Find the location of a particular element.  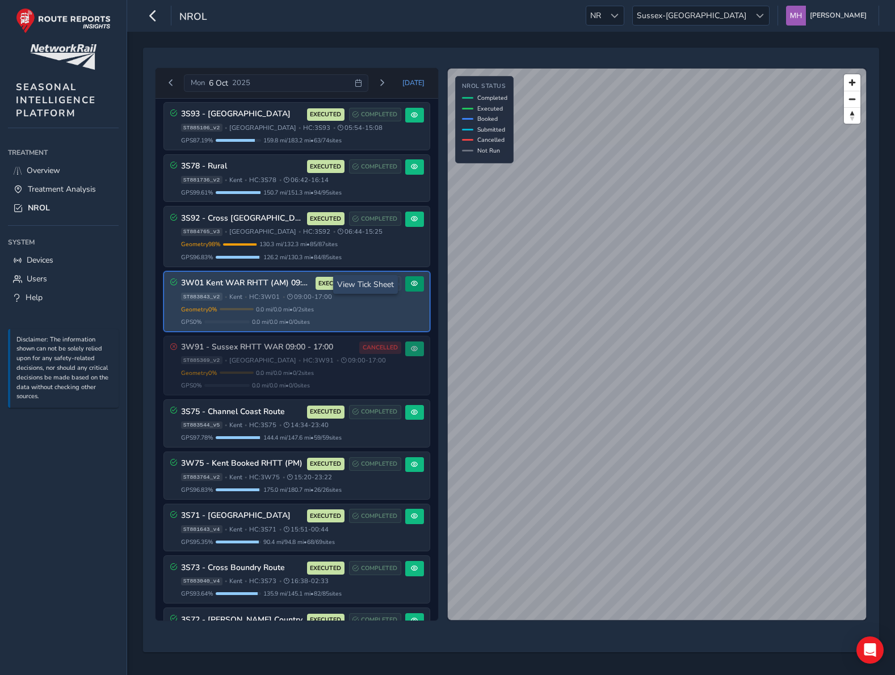

span: 159.8 mi / 183.2 mi • 63 / 74 sites is located at coordinates (302, 140).